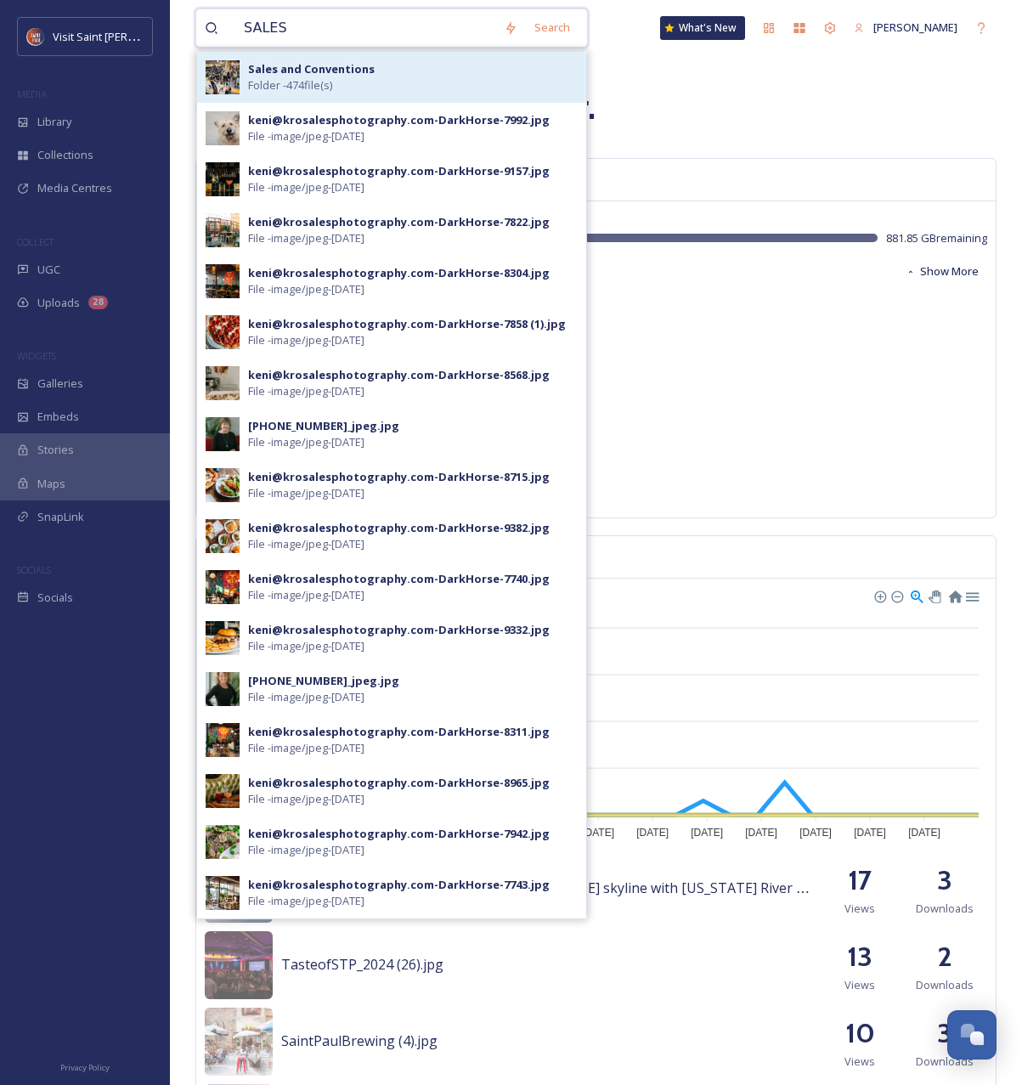  I want to click on div: What's New, so click(703, 28).